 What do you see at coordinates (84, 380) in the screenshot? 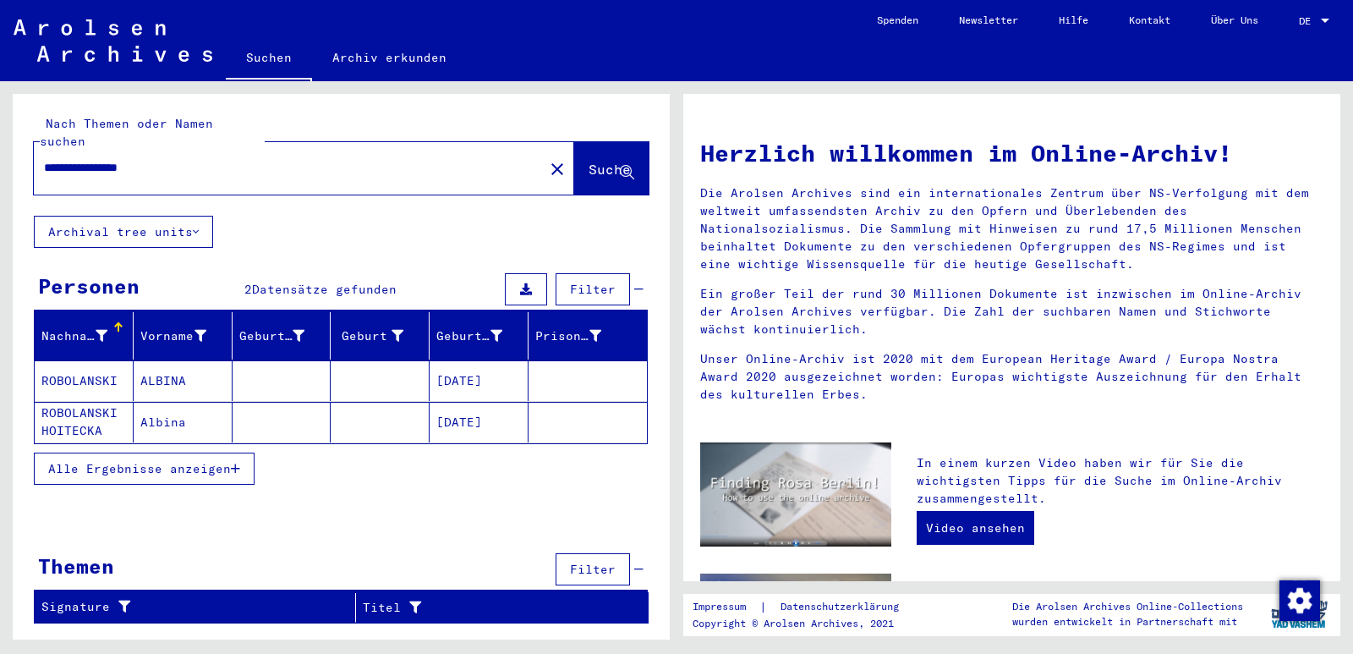
I see `mat-cell: ROBOLANSKI` at bounding box center [84, 380].